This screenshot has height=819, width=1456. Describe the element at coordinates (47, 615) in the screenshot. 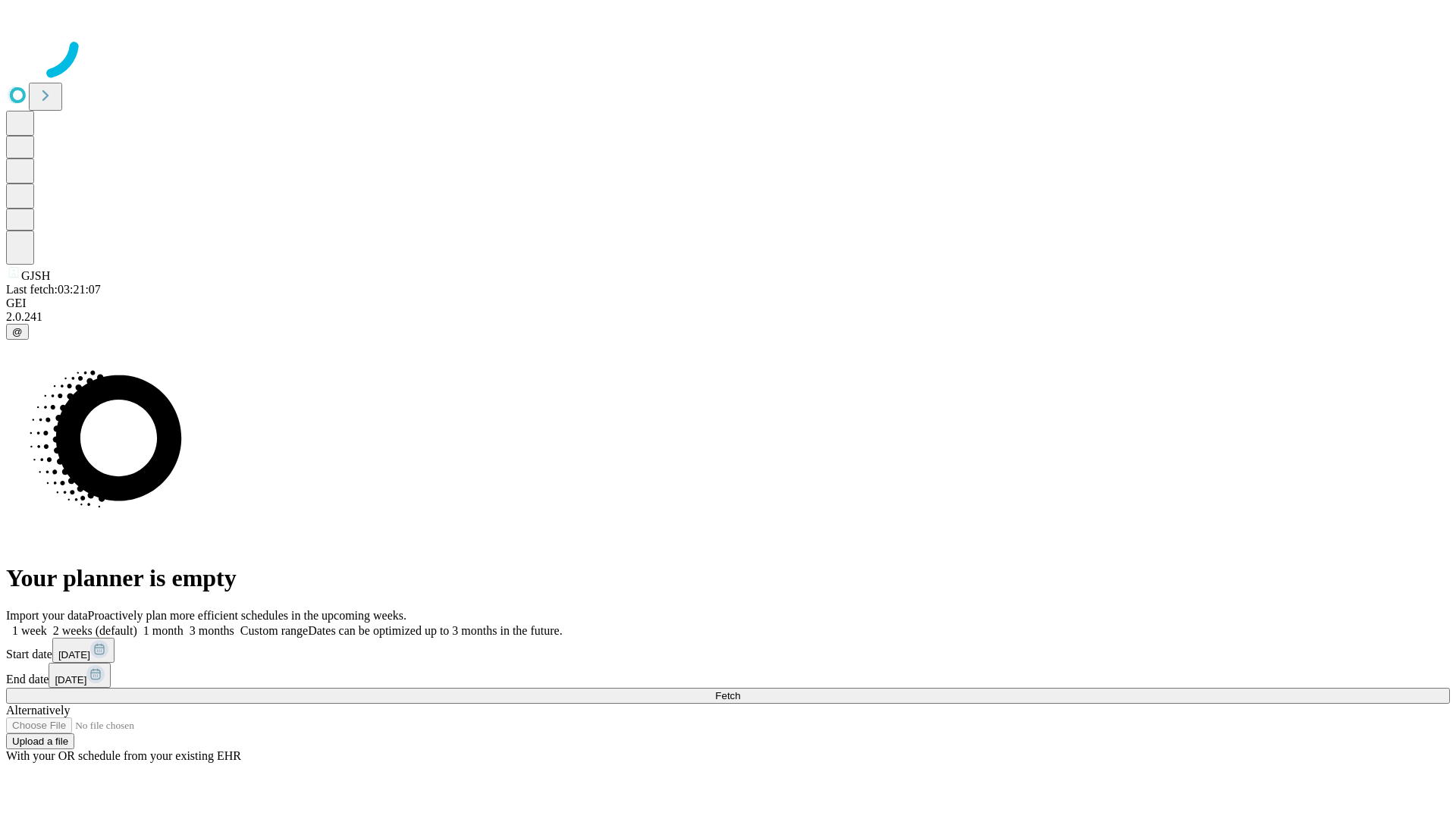

I see `span: Import your data` at that location.